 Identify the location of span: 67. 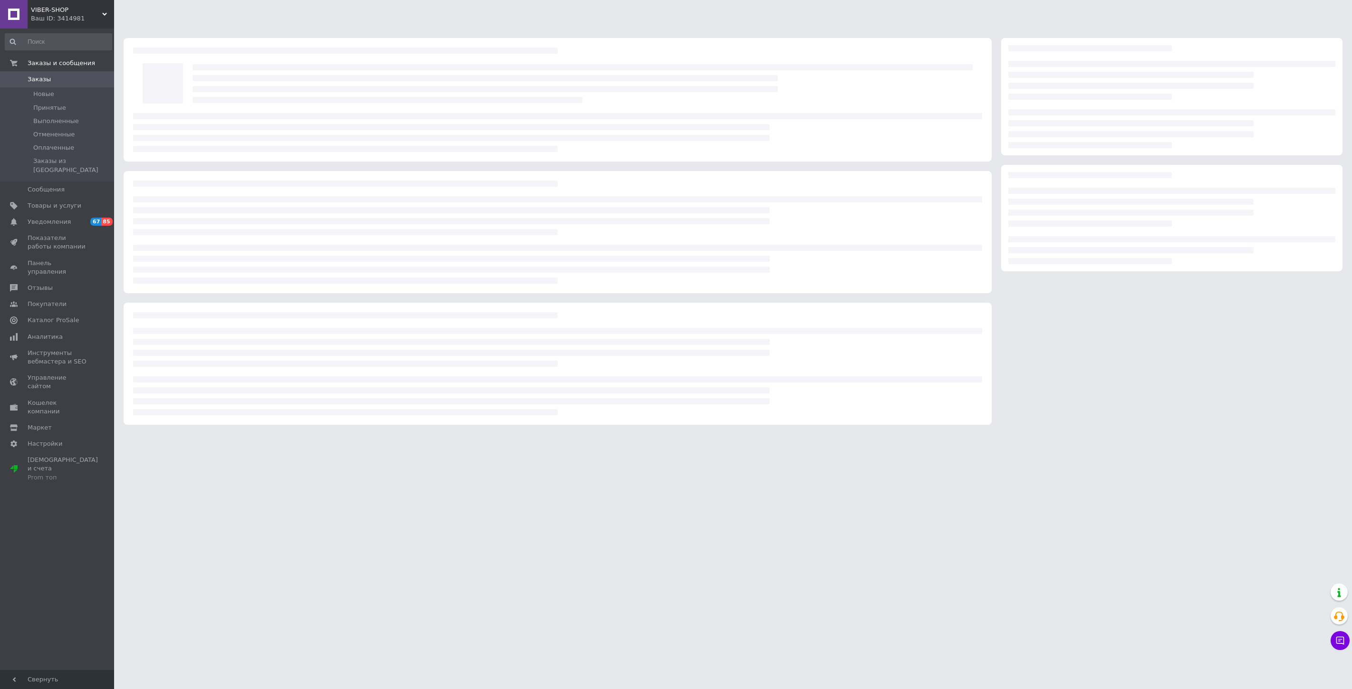
(96, 222).